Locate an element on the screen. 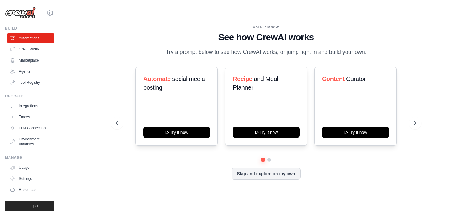  div: Operate is located at coordinates (29, 96).